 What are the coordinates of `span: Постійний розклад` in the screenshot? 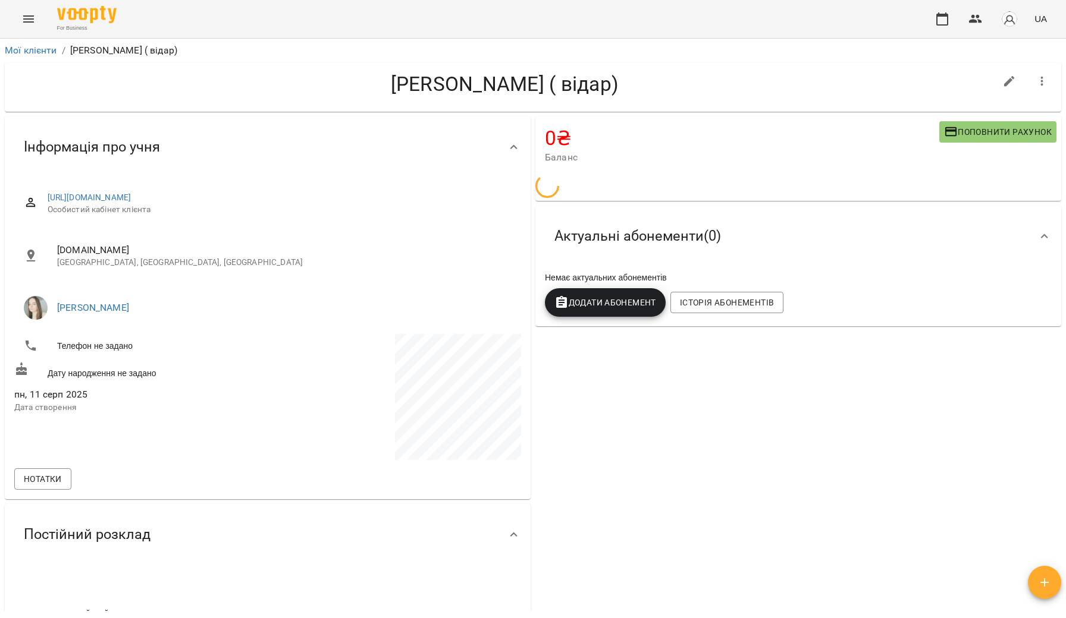 It's located at (87, 535).